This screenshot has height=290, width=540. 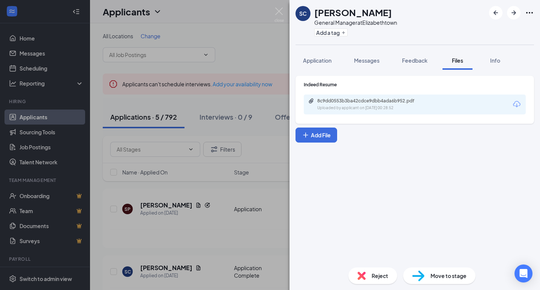 I want to click on div: SC, so click(x=303, y=13).